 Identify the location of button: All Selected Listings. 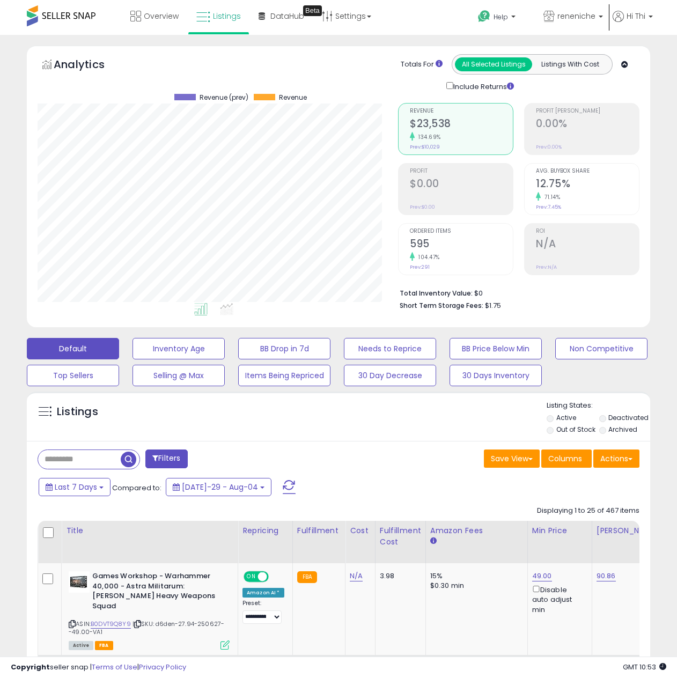
(494, 64).